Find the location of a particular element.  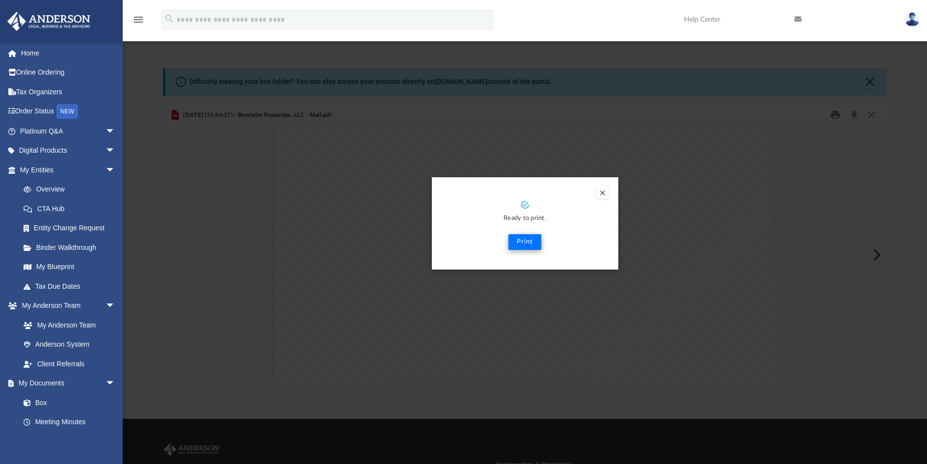

i: search is located at coordinates (169, 19).